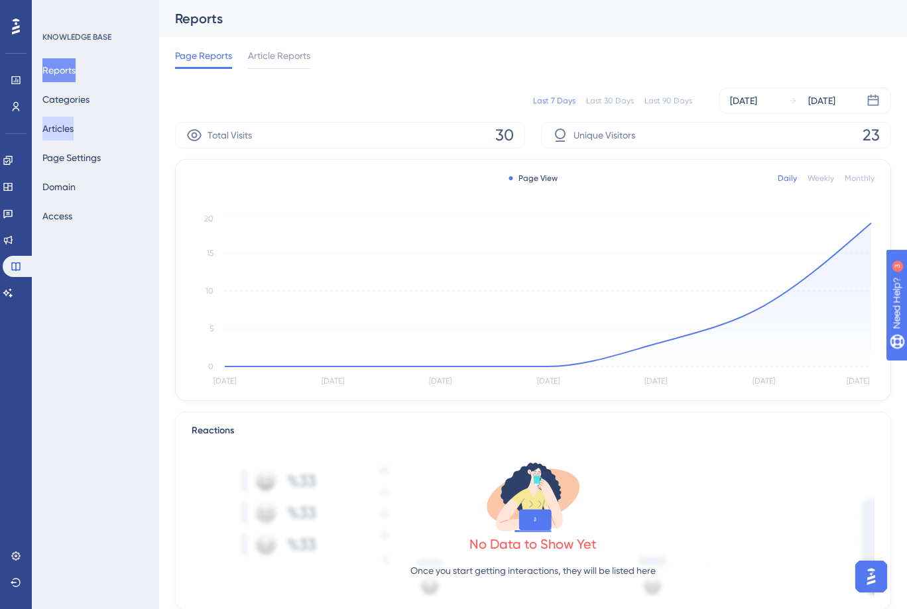  I want to click on div: Last 7 Days, so click(554, 101).